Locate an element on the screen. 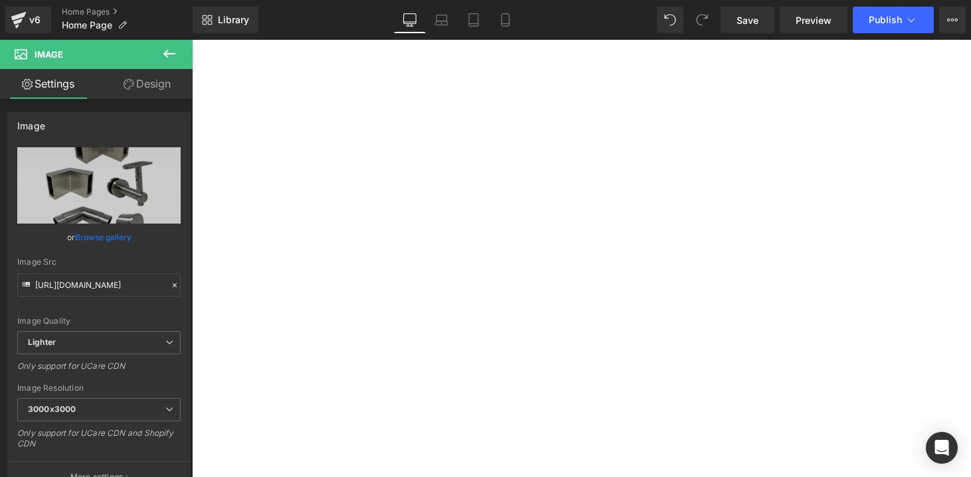 This screenshot has height=477, width=971. a: Laptop is located at coordinates (442, 20).